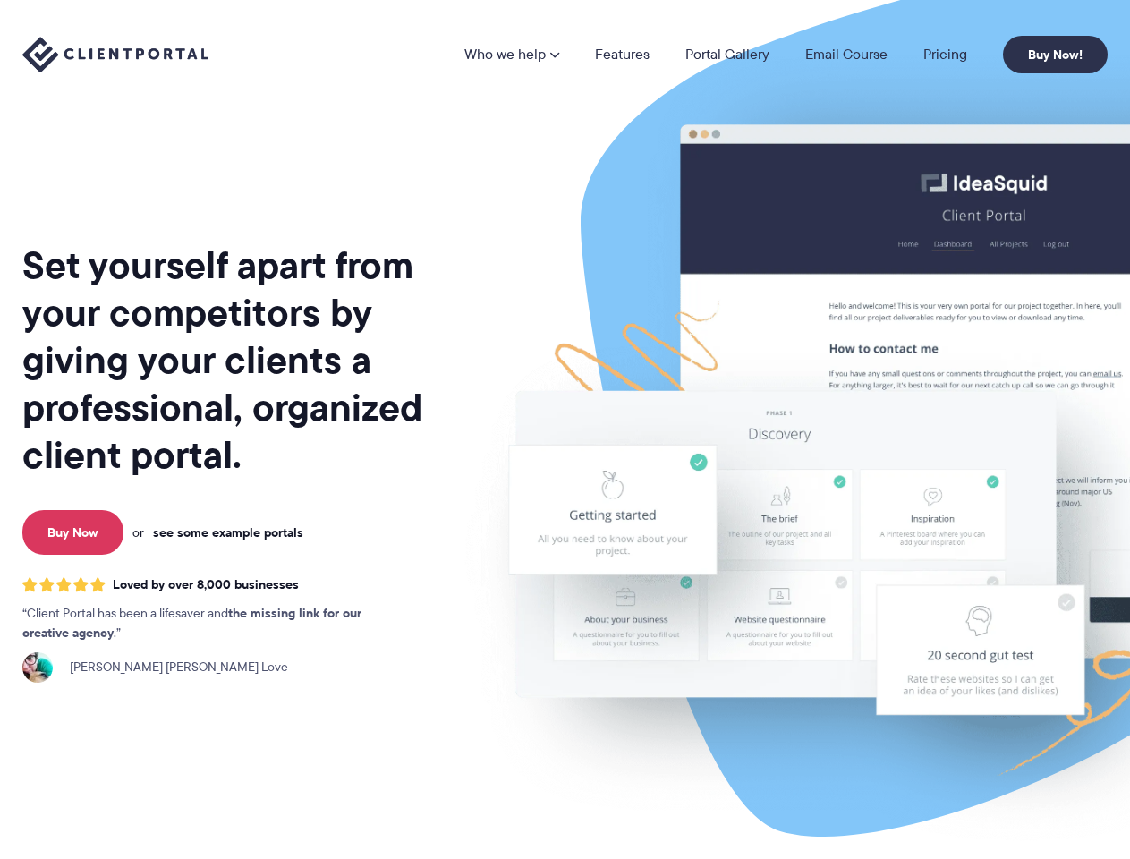  I want to click on a: Pricing, so click(945, 55).